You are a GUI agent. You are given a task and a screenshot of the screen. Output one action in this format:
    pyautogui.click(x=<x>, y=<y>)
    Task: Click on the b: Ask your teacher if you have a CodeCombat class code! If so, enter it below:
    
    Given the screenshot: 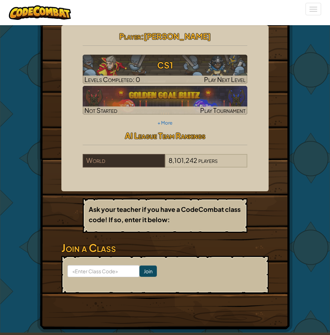 What is the action you would take?
    pyautogui.click(x=165, y=215)
    